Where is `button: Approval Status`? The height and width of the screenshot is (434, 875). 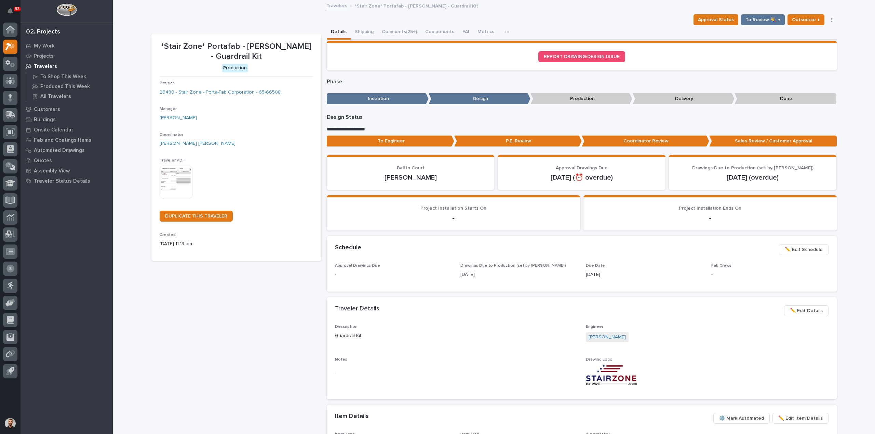
button: Approval Status is located at coordinates (716, 20).